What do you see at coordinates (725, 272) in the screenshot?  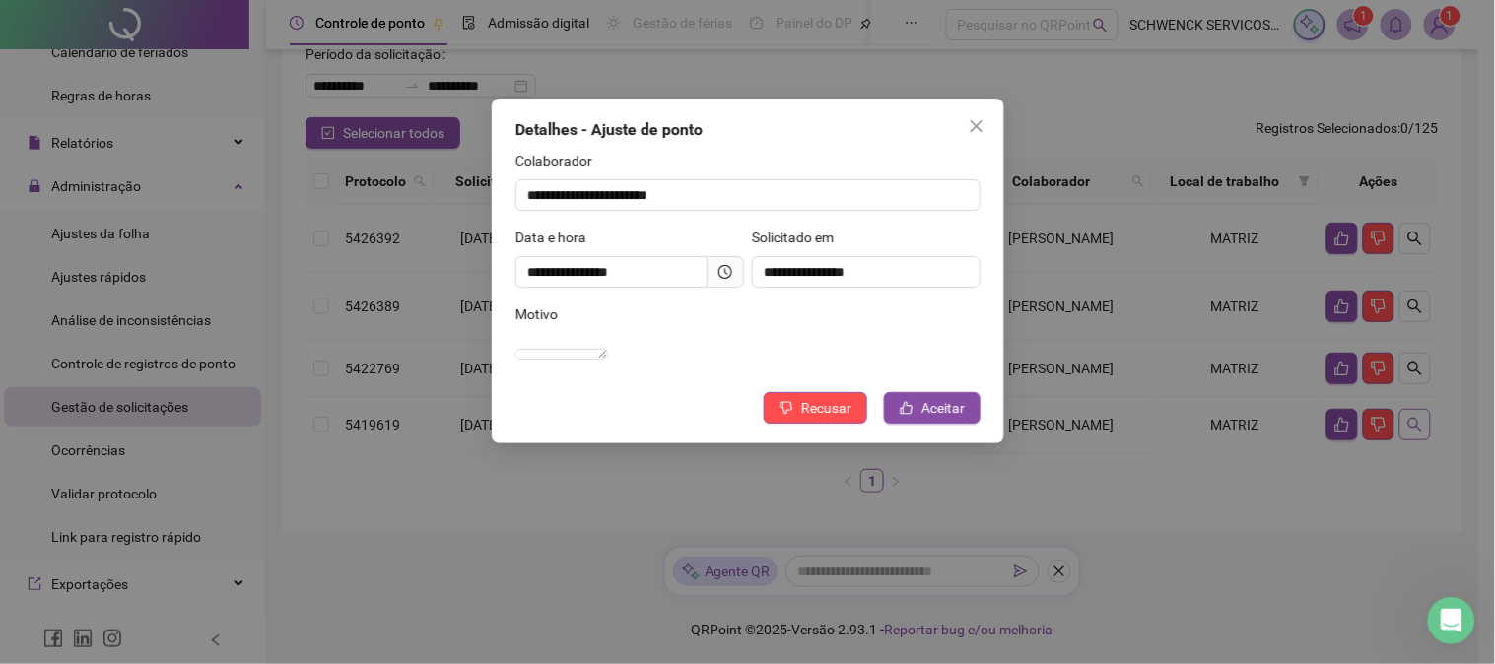 I see `span: clock-circle` at bounding box center [725, 272].